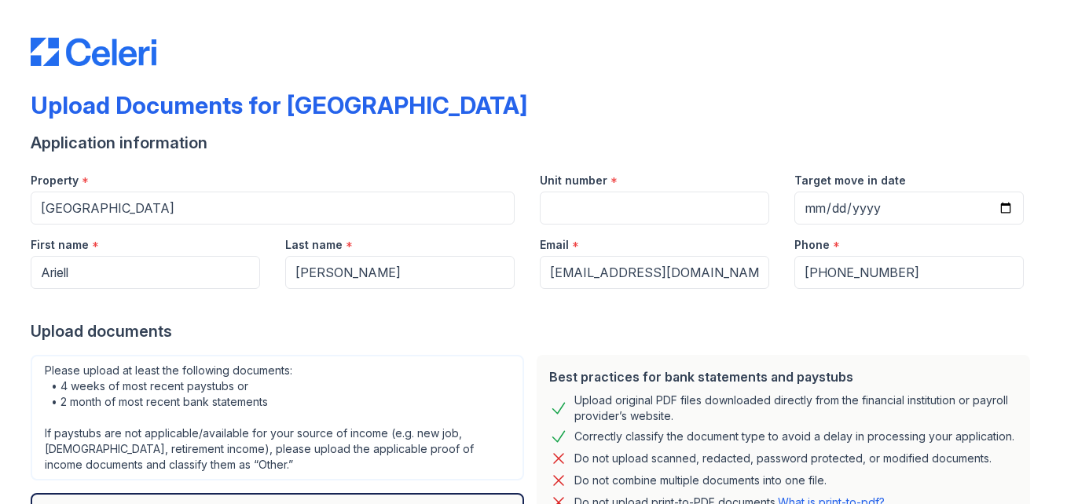 The width and height of the screenshot is (1067, 504). Describe the element at coordinates (783, 377) in the screenshot. I see `div: Best practices for bank statements and paystubs` at that location.